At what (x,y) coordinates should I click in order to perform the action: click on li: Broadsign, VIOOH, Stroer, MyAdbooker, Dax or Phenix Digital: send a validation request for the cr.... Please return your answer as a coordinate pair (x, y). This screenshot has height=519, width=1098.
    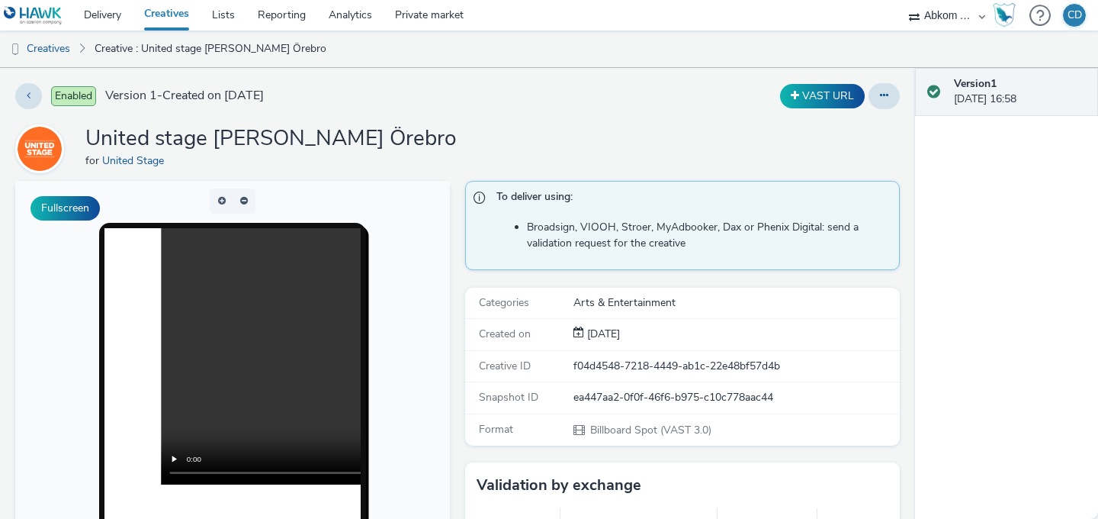
    Looking at the image, I should click on (709, 235).